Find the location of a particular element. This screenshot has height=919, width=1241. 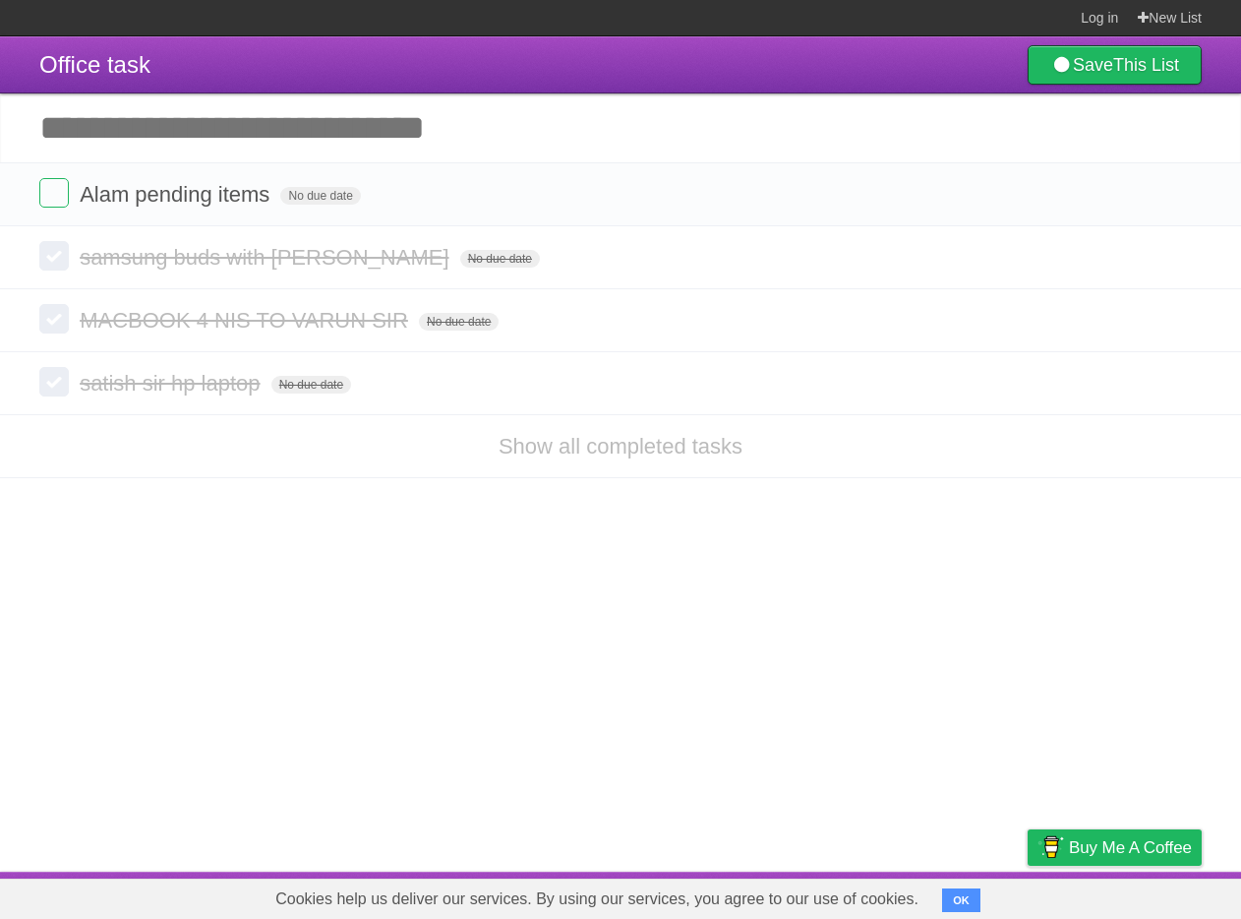

img: Buy me a coffee is located at coordinates (1050, 847).